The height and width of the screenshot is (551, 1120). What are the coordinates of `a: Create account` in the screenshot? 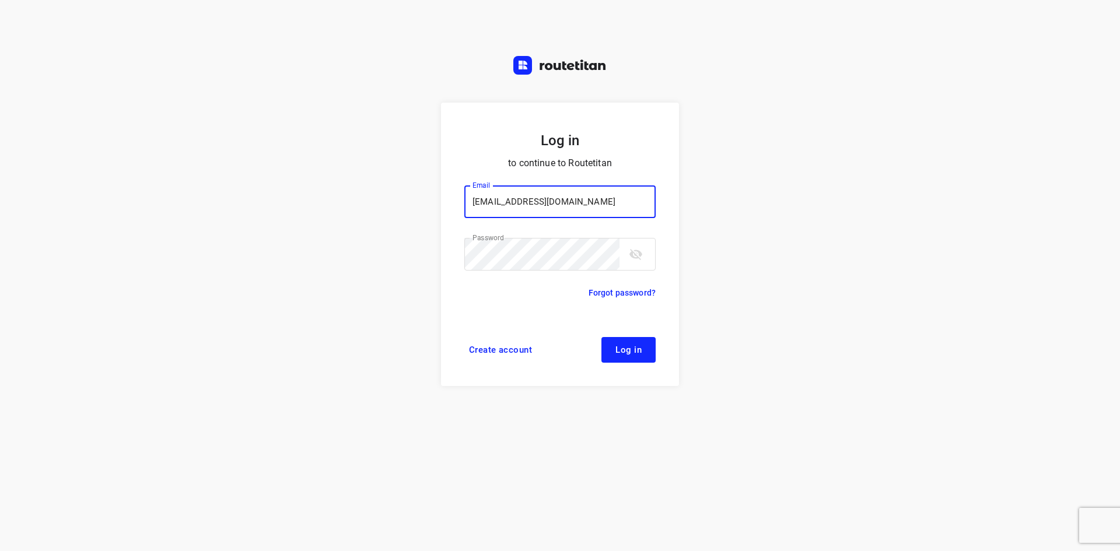 It's located at (500, 350).